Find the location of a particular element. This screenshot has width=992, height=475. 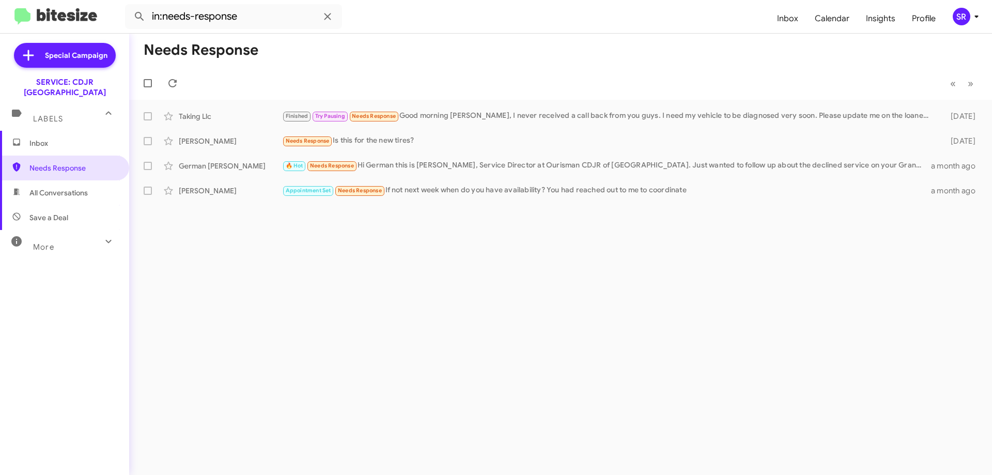

span: Labels is located at coordinates (48, 119).